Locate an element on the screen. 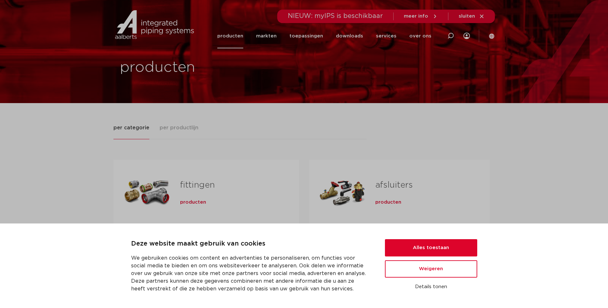 This screenshot has width=608, height=308. span: NIEUW: myIPS is beschikbaar is located at coordinates (335, 16).